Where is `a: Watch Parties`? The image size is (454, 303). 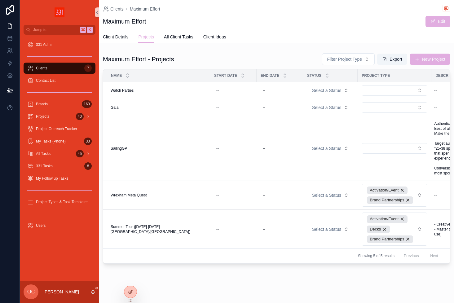 a: Watch Parties is located at coordinates (158, 91).